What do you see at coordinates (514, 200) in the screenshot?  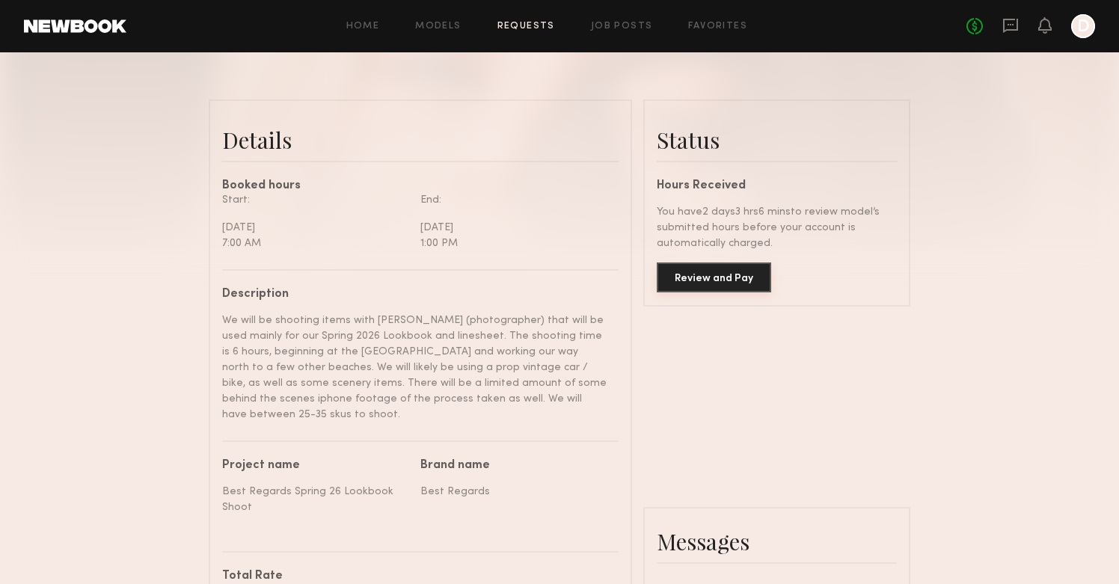 I see `div: End:` at bounding box center [514, 200].